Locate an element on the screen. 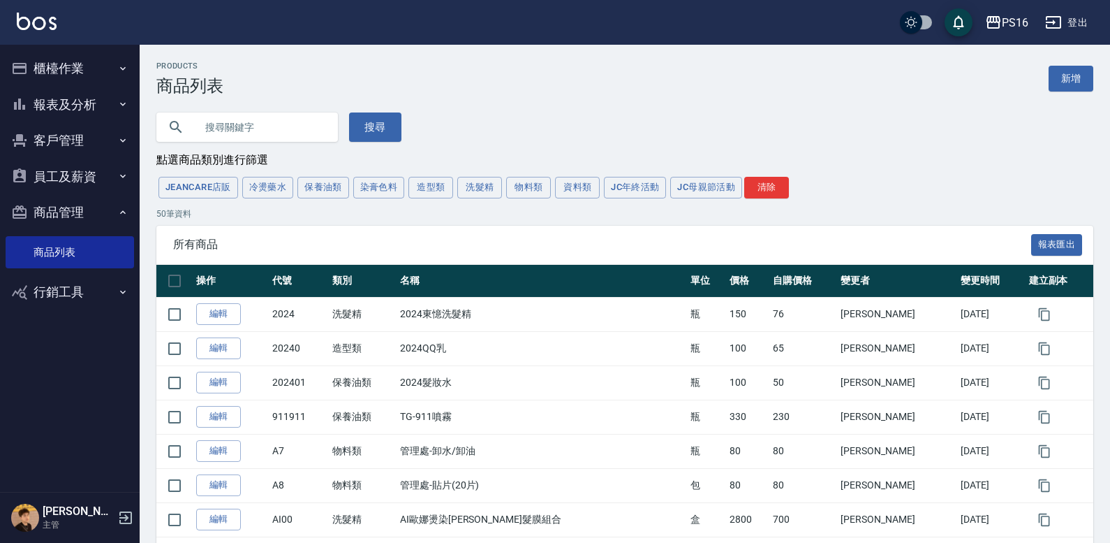 This screenshot has width=1110, height=543. td: 65 is located at coordinates (803, 348).